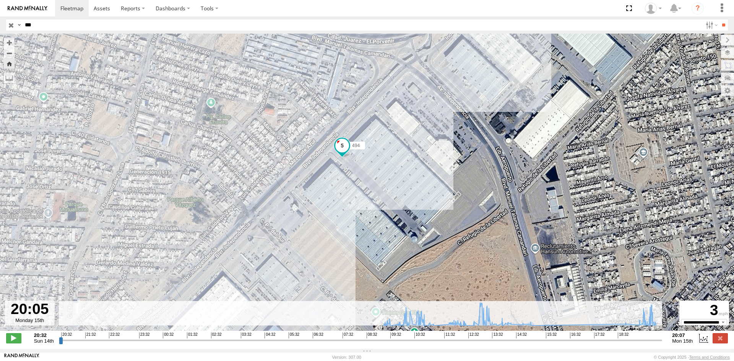 The width and height of the screenshot is (734, 361). I want to click on img: rand-logo.svg, so click(28, 8).